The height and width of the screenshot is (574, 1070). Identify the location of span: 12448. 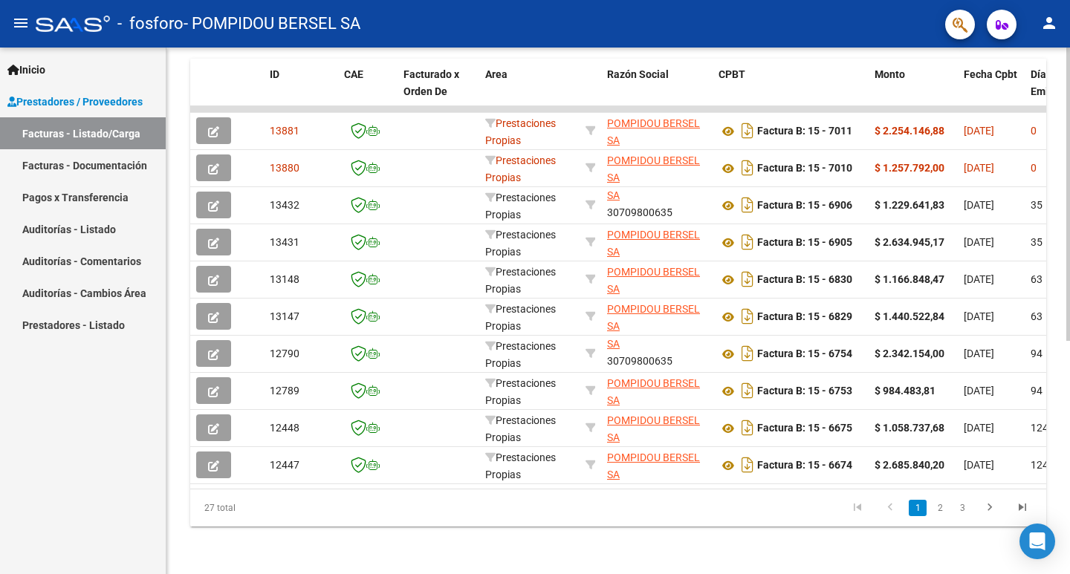
(285, 428).